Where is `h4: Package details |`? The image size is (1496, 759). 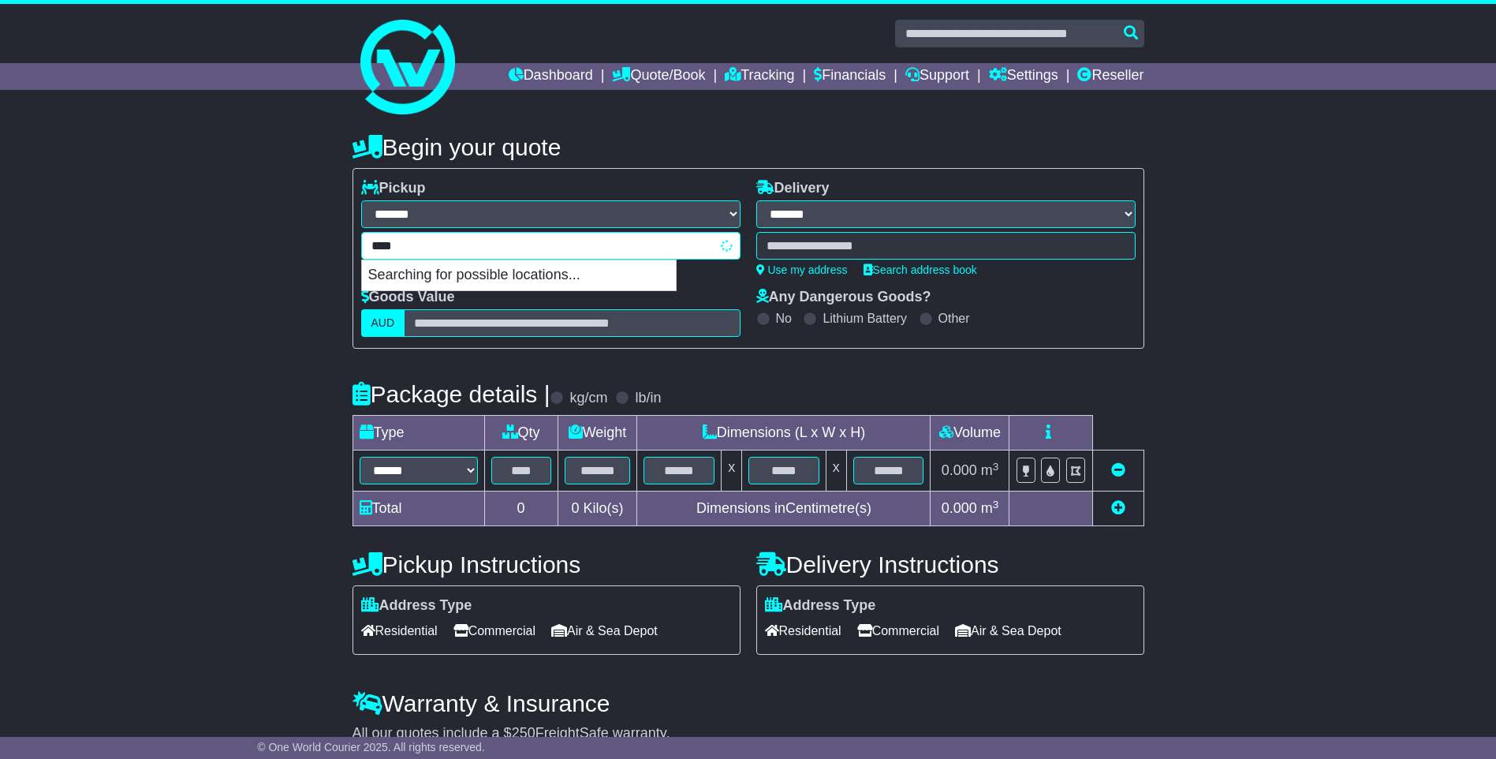 h4: Package details | is located at coordinates (451, 394).